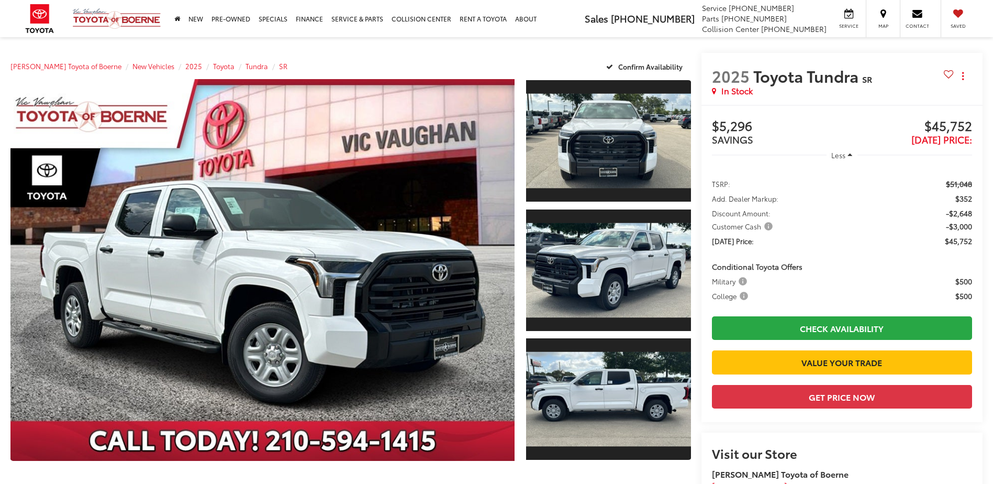 The image size is (993, 484). Describe the element at coordinates (117, 18) in the screenshot. I see `img: Vic Vaughan Toyota of Boerne` at that location.